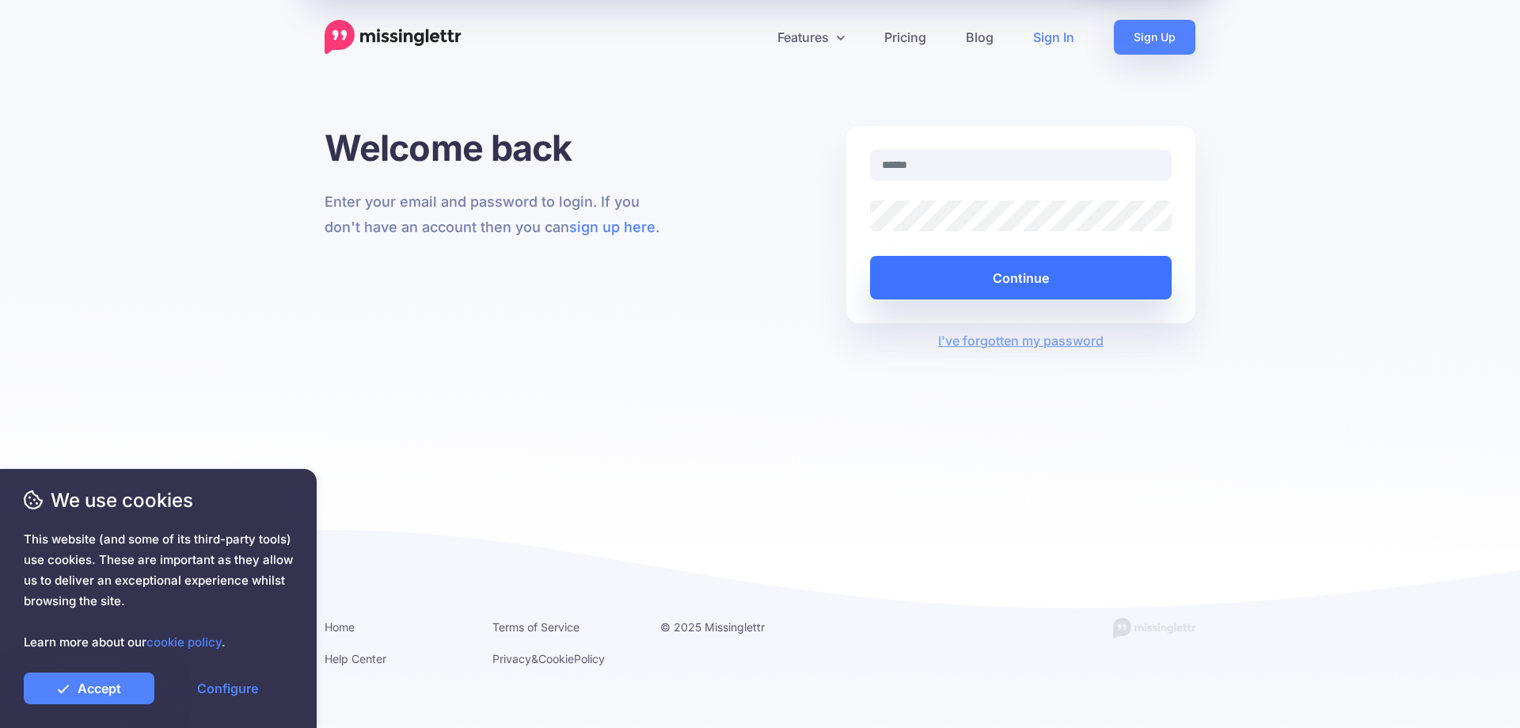 The image size is (1520, 728). Describe the element at coordinates (811, 37) in the screenshot. I see `a: Features` at that location.